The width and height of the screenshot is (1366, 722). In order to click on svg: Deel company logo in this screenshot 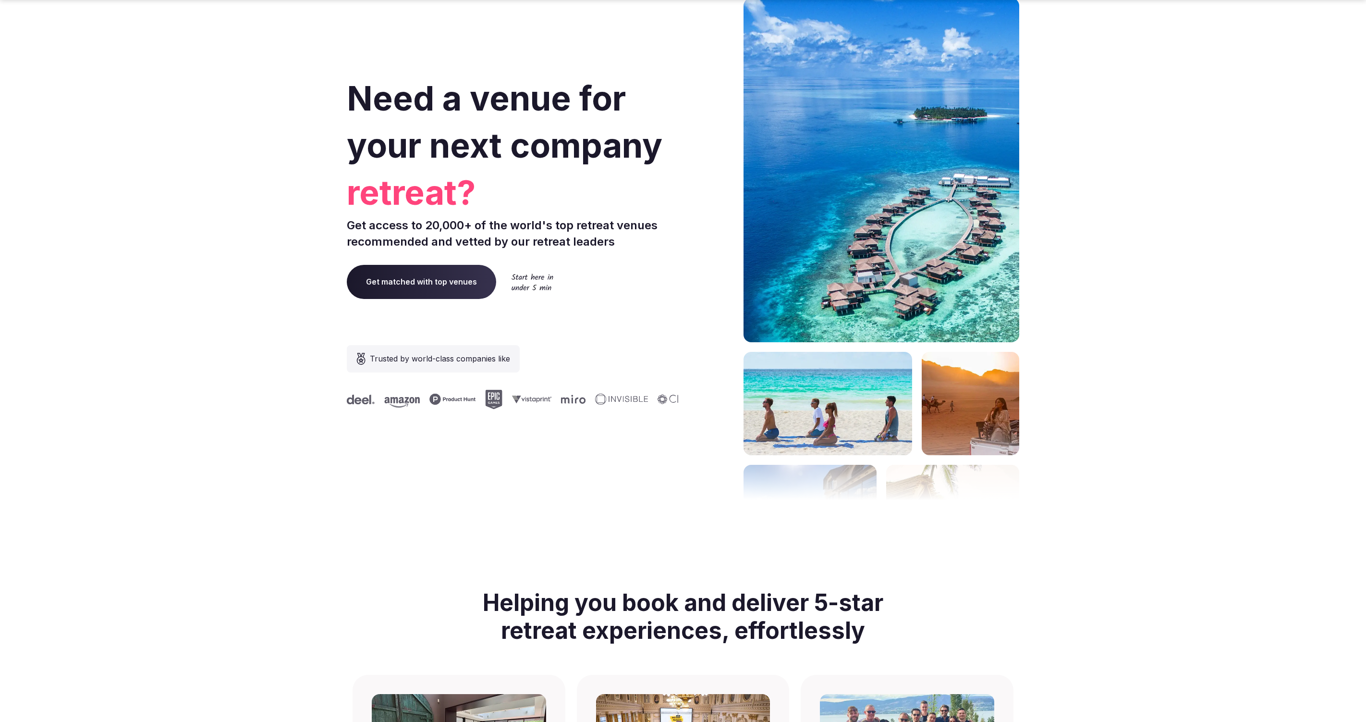, I will do `click(361, 399)`.